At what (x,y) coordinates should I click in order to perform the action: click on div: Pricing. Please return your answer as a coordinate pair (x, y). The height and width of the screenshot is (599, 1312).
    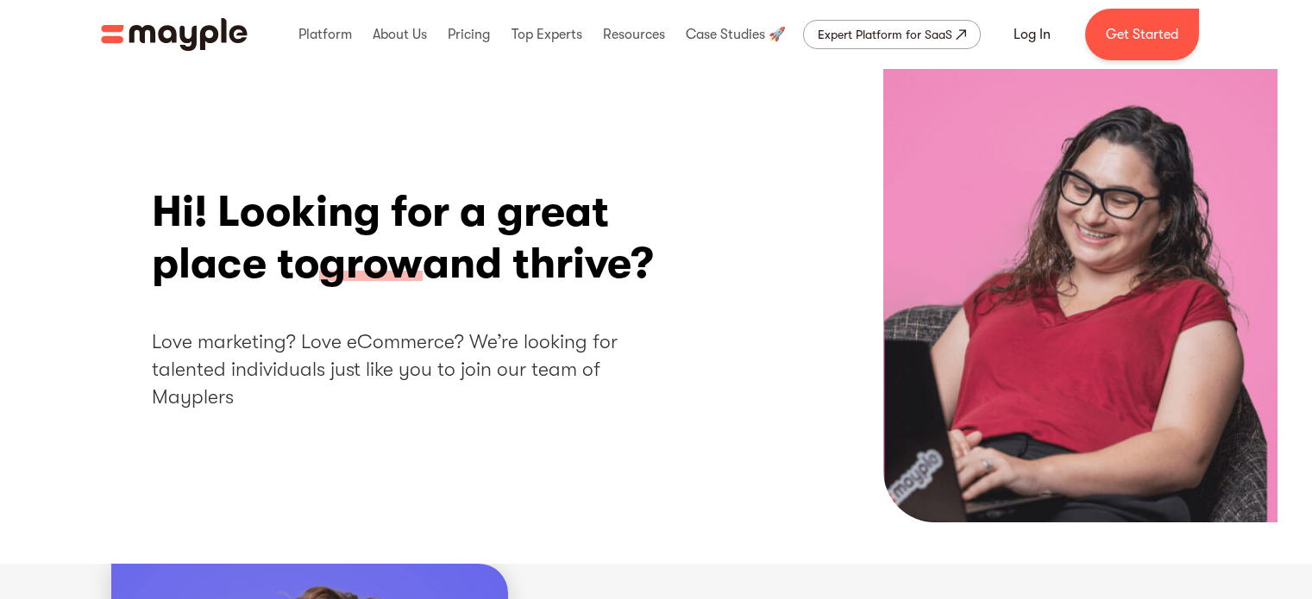
    Looking at the image, I should click on (468, 34).